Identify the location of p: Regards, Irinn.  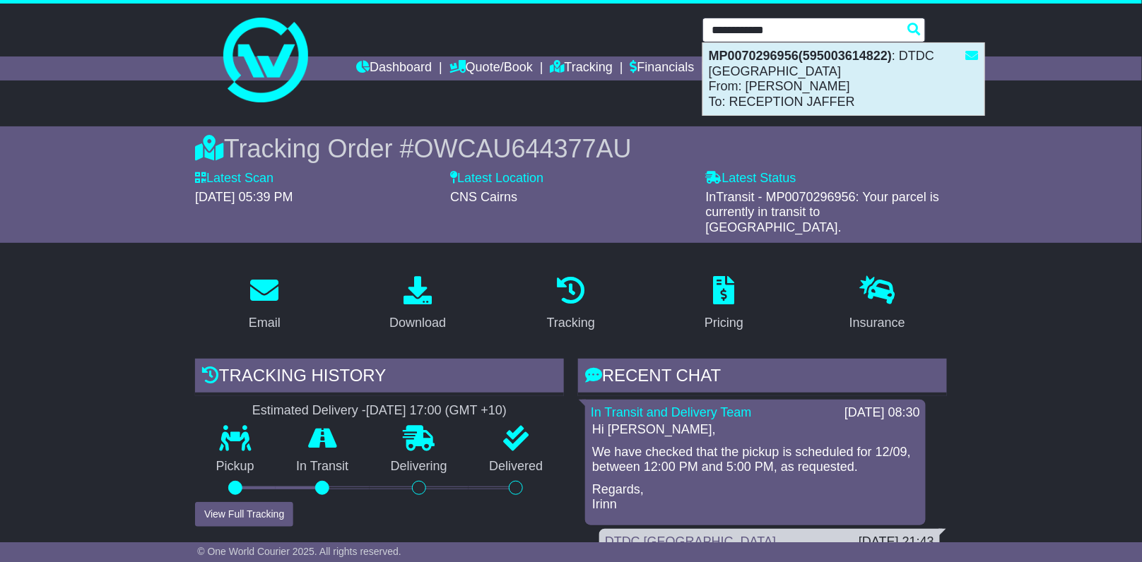
(755, 497).